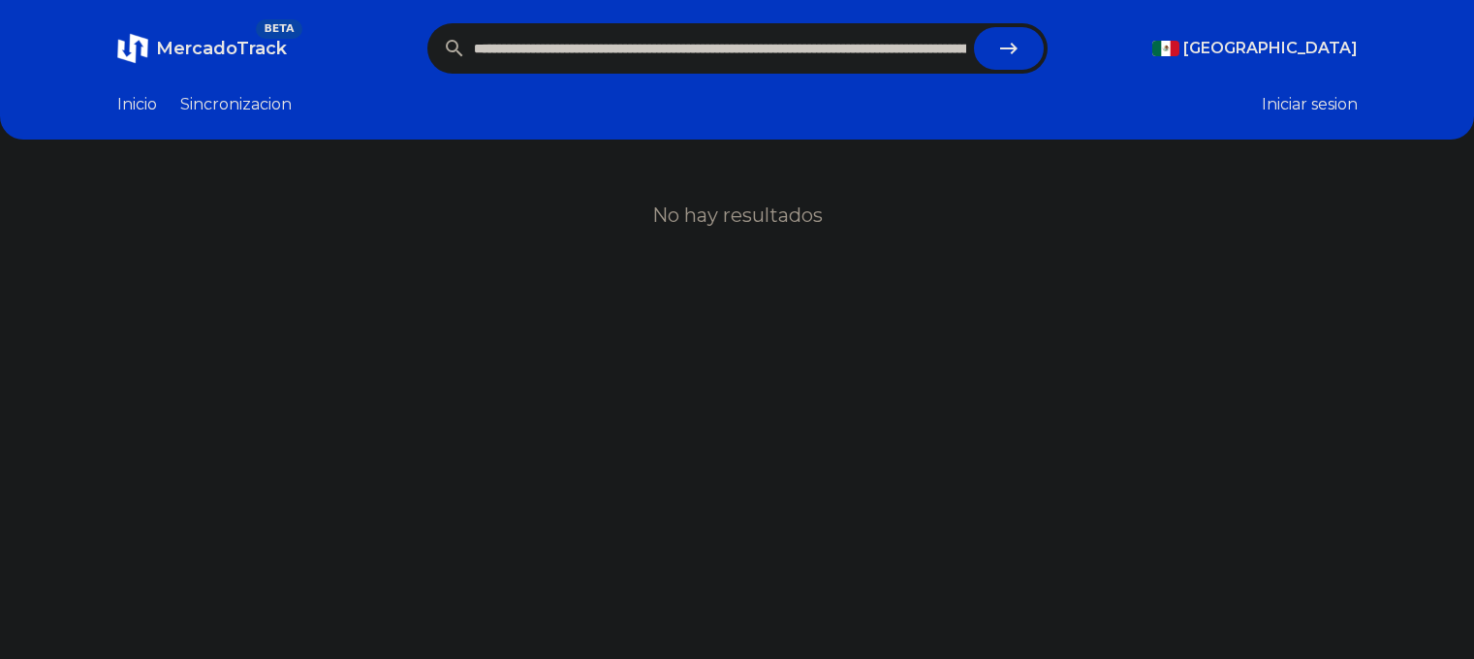 The width and height of the screenshot is (1474, 659). Describe the element at coordinates (1309, 105) in the screenshot. I see `button: Iniciar sesion` at that location.